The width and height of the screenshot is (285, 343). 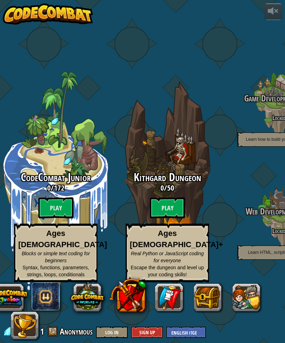 I want to click on span: Syntax, functions, parameters, strings, loops, conditionals, so click(x=56, y=271).